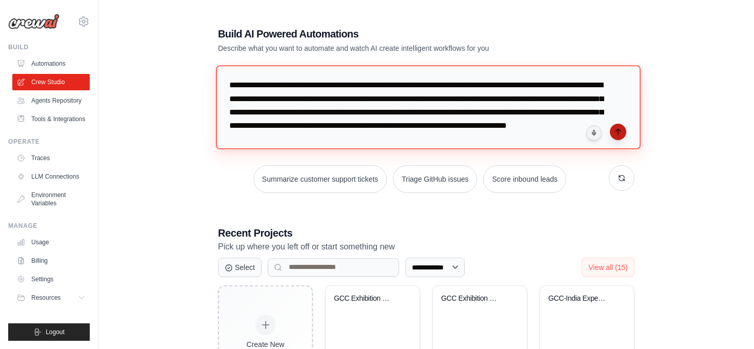  What do you see at coordinates (49, 142) in the screenshot?
I see `div: Operate` at bounding box center [49, 142].